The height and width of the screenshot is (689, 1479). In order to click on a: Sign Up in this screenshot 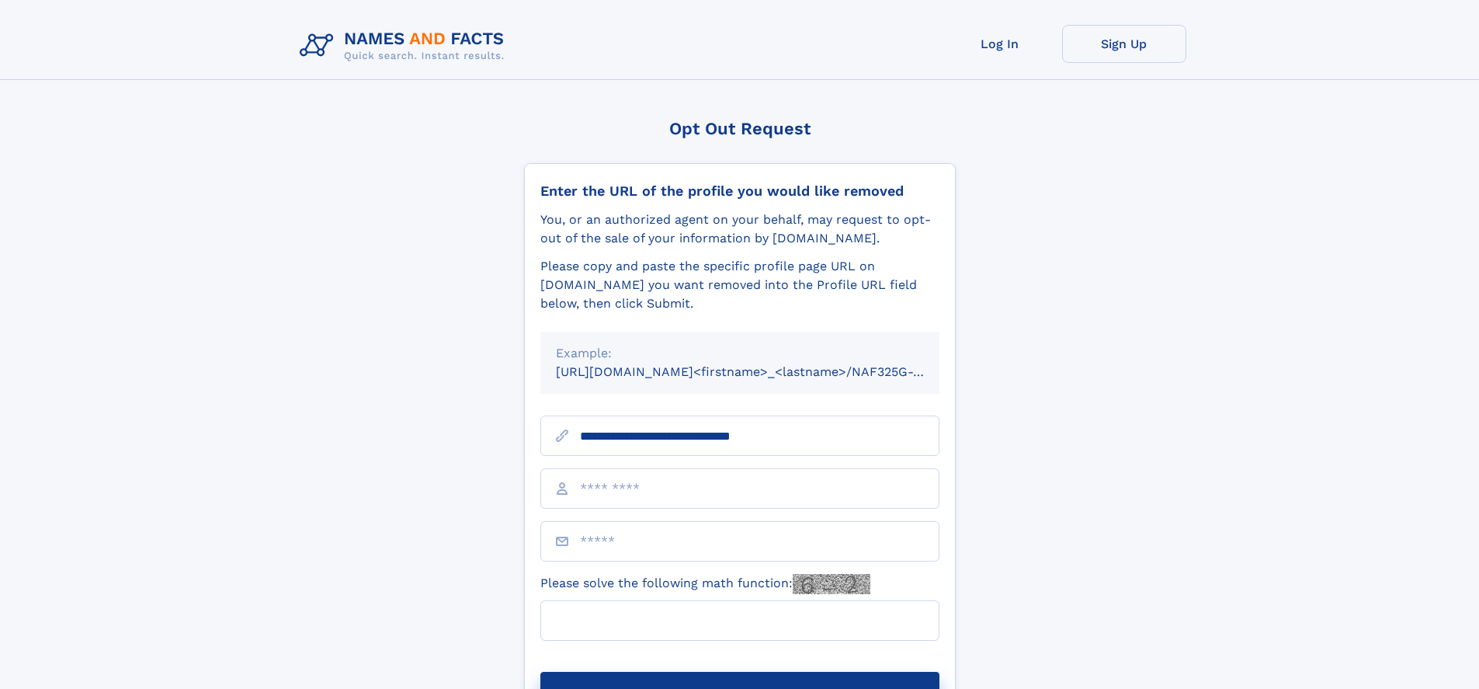, I will do `click(1124, 43)`.